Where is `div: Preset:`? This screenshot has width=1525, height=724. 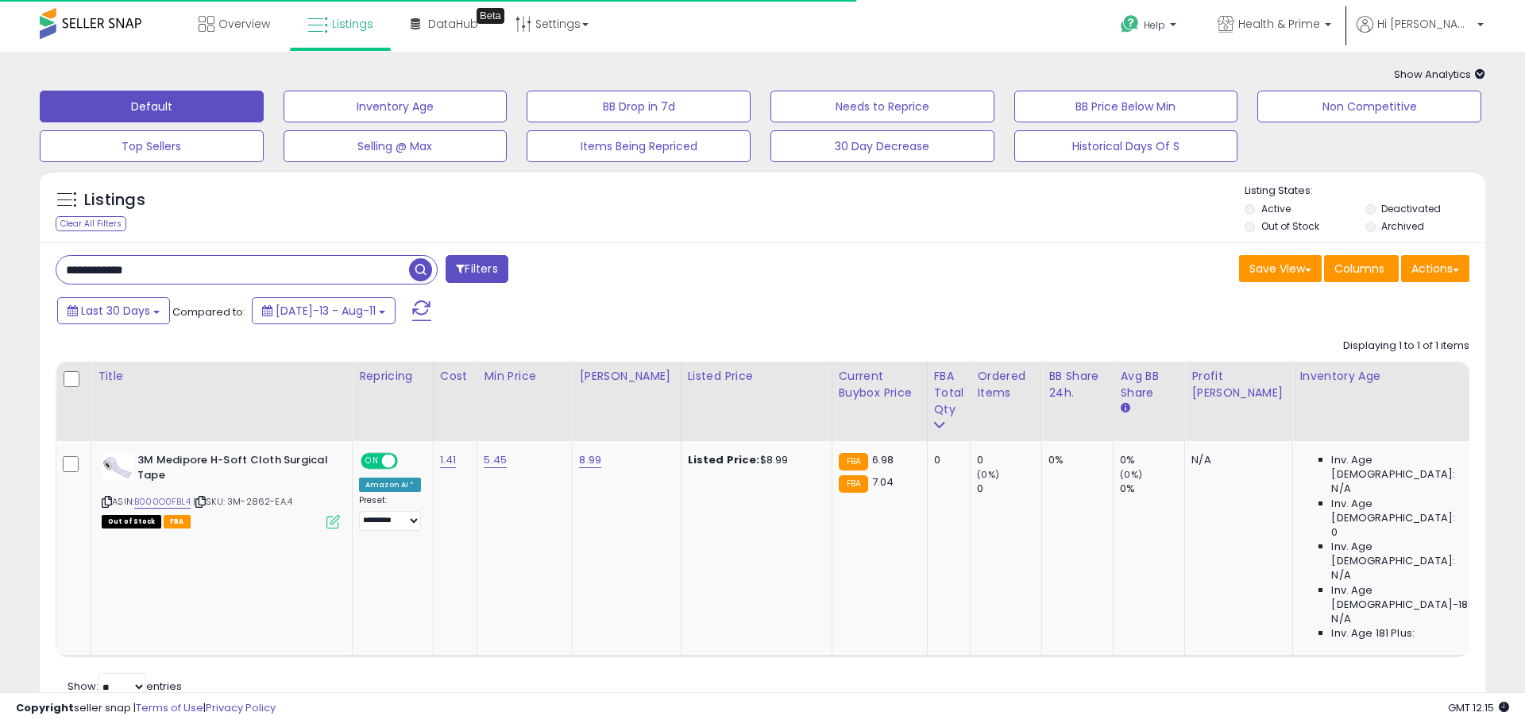
div: Preset: is located at coordinates (390, 512).